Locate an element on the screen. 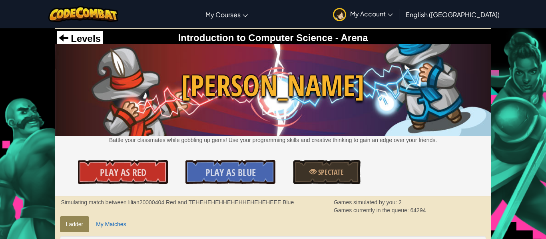 This screenshot has width=546, height=239. img: Wakka Maul is located at coordinates (273, 90).